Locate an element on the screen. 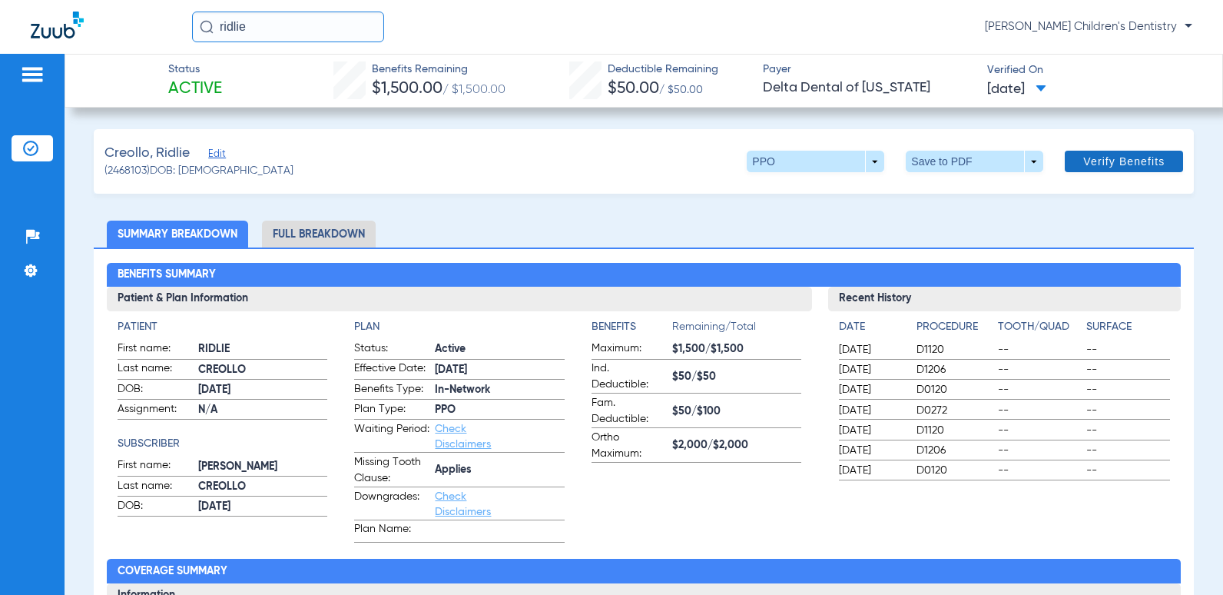 The width and height of the screenshot is (1223, 595). span: Payer is located at coordinates (868, 69).